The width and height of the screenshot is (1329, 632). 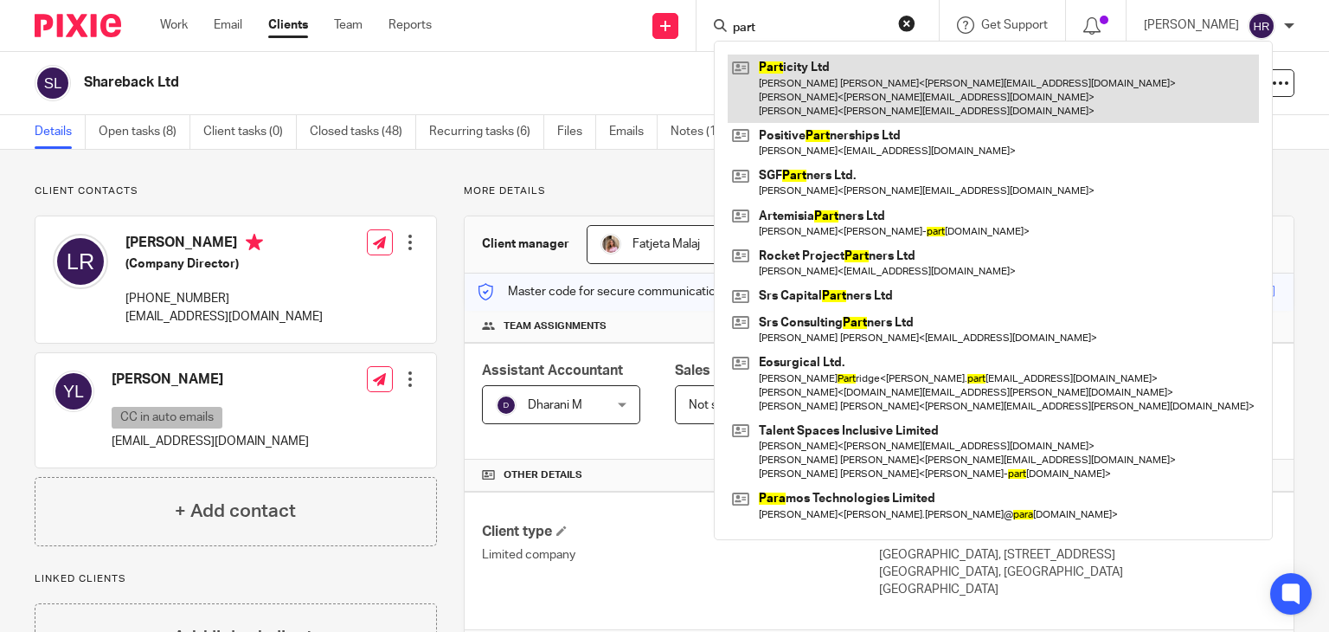 I want to click on span: Get Support, so click(x=1014, y=25).